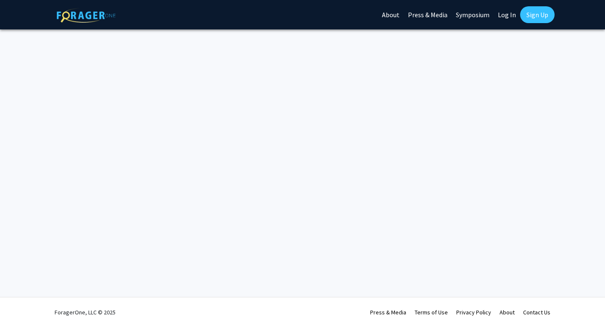 The height and width of the screenshot is (327, 605). What do you see at coordinates (86, 15) in the screenshot?
I see `img: ForagerOne Logo` at bounding box center [86, 15].